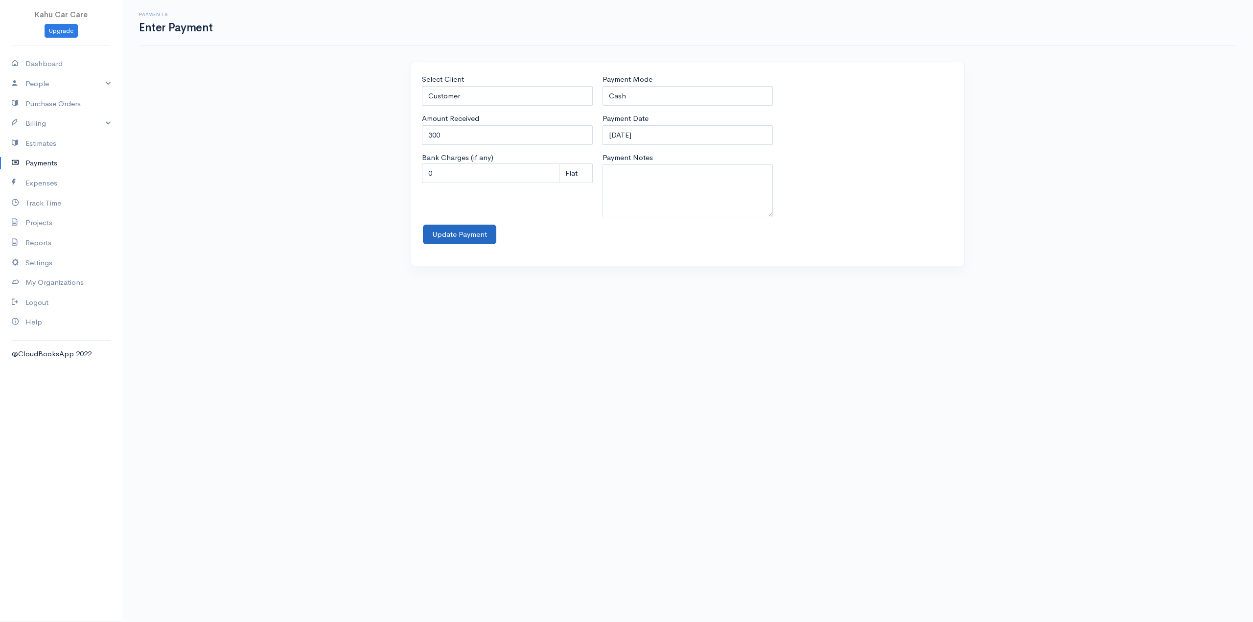 Image resolution: width=1253 pixels, height=622 pixels. What do you see at coordinates (61, 31) in the screenshot?
I see `a: Upgrade` at bounding box center [61, 31].